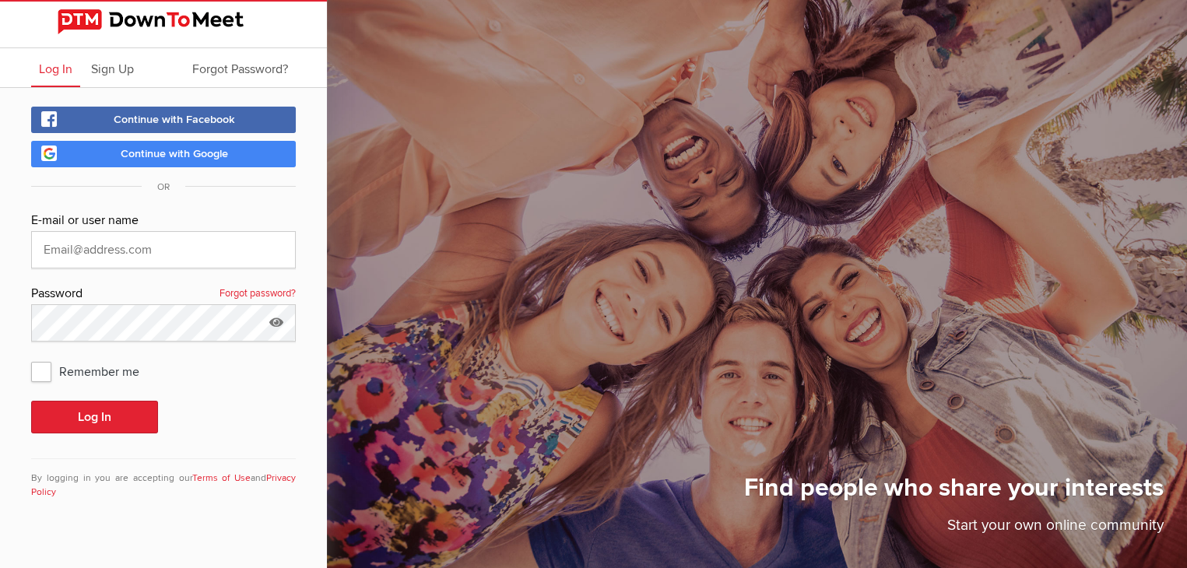 Image resolution: width=1187 pixels, height=568 pixels. Describe the element at coordinates (240, 68) in the screenshot. I see `a: Forgot Password?` at that location.